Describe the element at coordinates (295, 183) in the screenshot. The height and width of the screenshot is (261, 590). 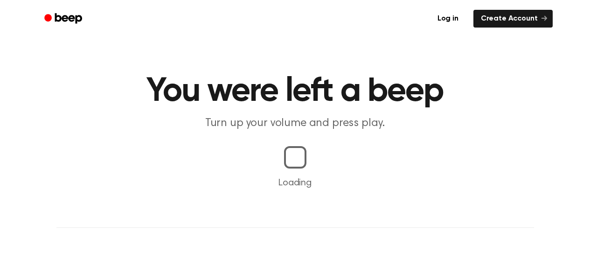
I see `p: Loading` at that location.